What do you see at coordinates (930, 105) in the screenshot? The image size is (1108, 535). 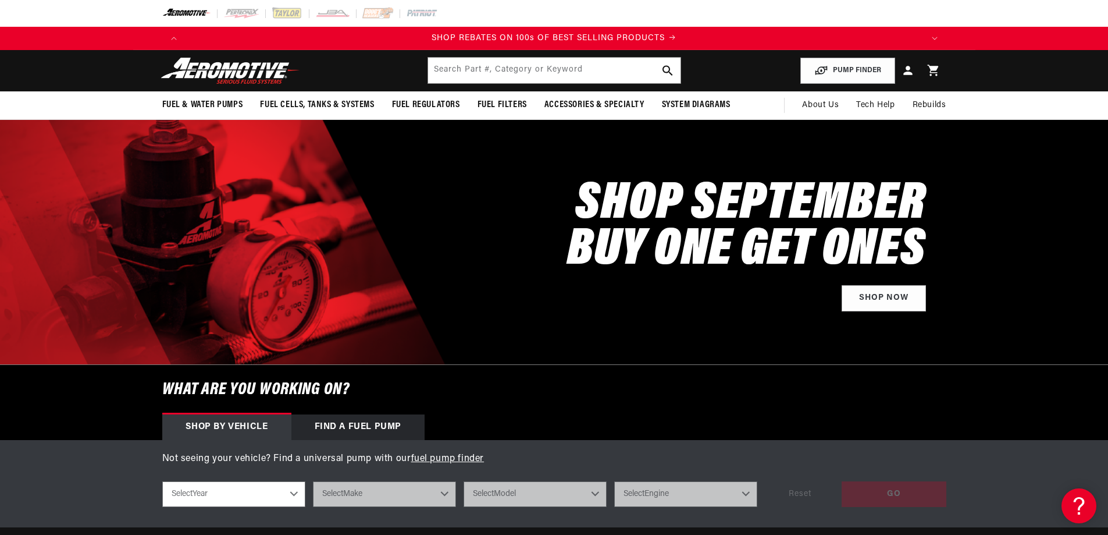 I see `span: Rebuilds` at bounding box center [930, 105].